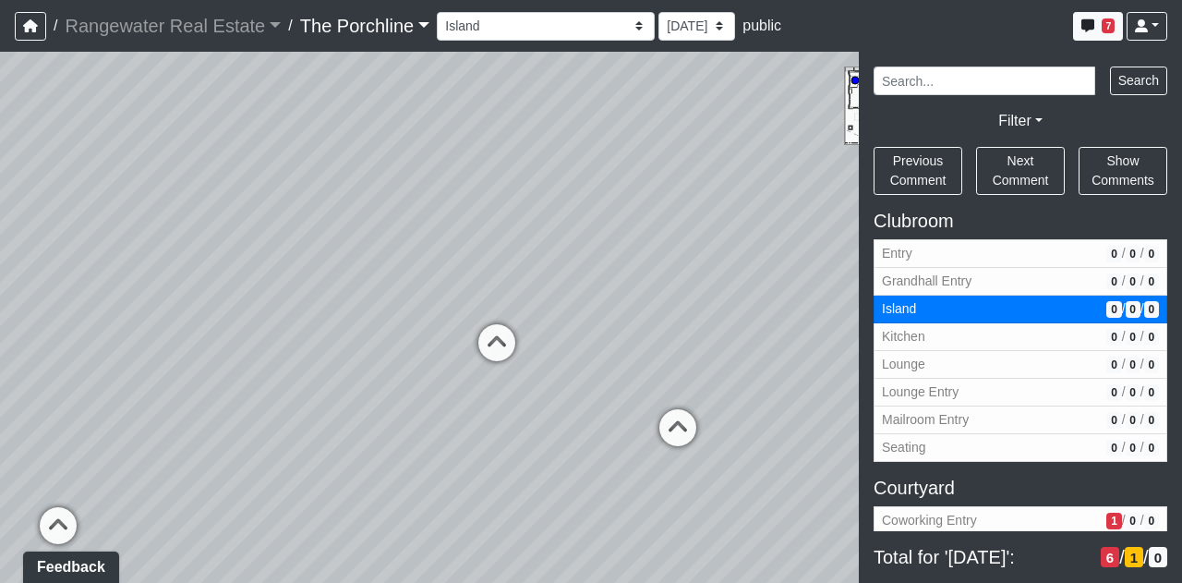  I want to click on button: Kitchen0/0/0, so click(1020, 337).